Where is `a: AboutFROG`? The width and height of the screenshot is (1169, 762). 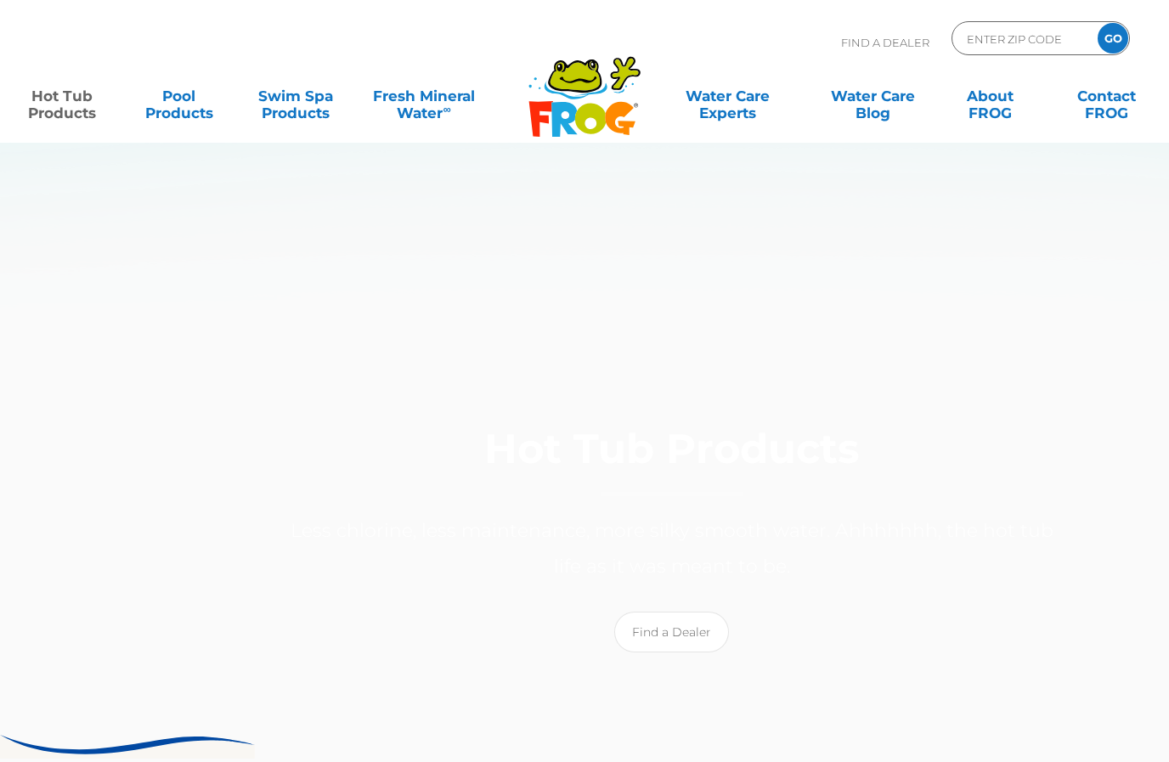 a: AboutFROG is located at coordinates (990, 96).